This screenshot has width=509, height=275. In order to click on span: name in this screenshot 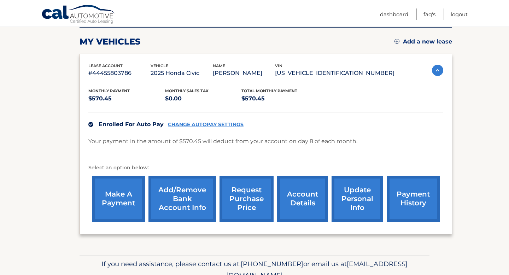, I will do `click(219, 66)`.